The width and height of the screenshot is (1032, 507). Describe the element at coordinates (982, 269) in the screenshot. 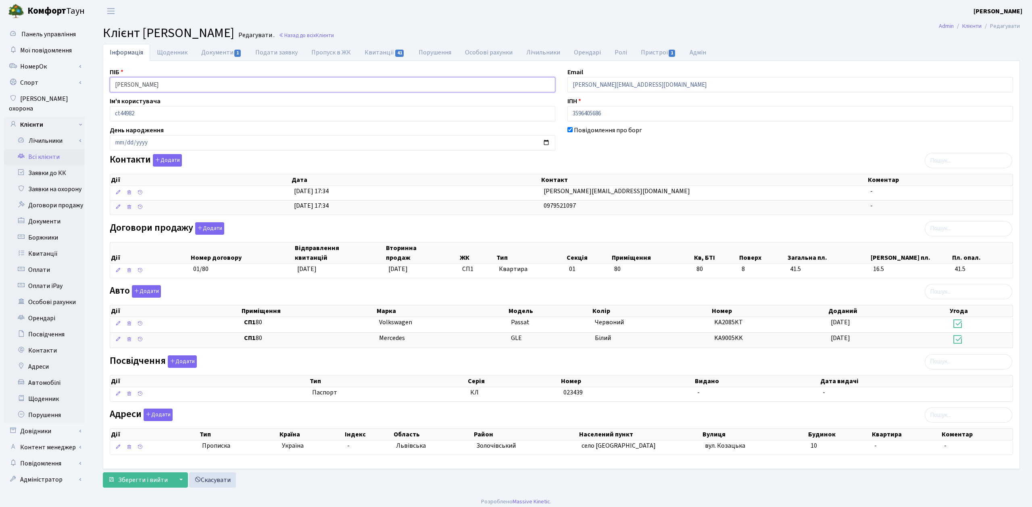

I see `span: 41.5` at that location.